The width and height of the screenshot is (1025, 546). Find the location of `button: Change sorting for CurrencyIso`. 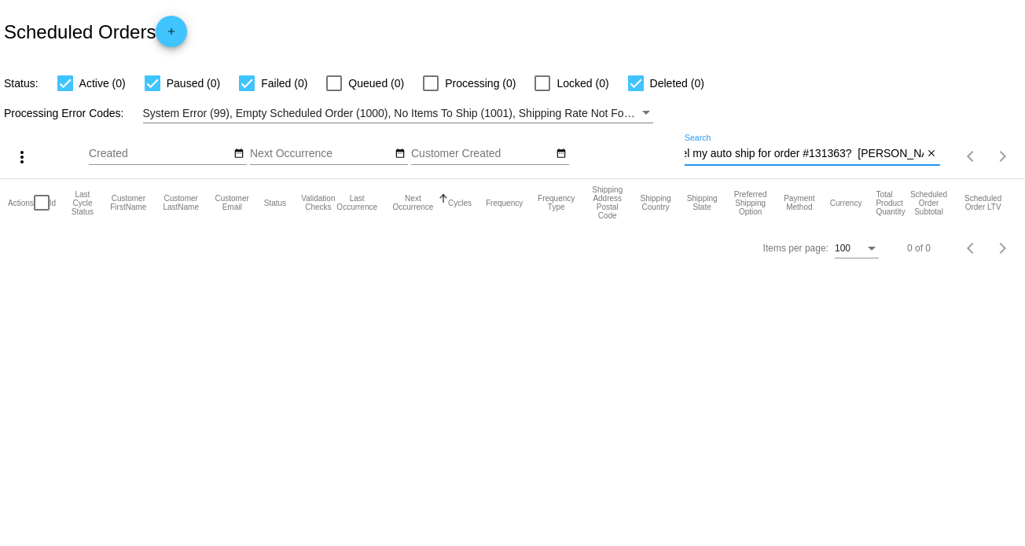

button: Change sorting for CurrencyIso is located at coordinates (846, 203).